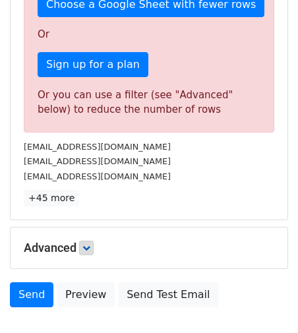 This screenshot has height=333, width=298. What do you see at coordinates (149, 34) in the screenshot?
I see `p: Or` at bounding box center [149, 34].